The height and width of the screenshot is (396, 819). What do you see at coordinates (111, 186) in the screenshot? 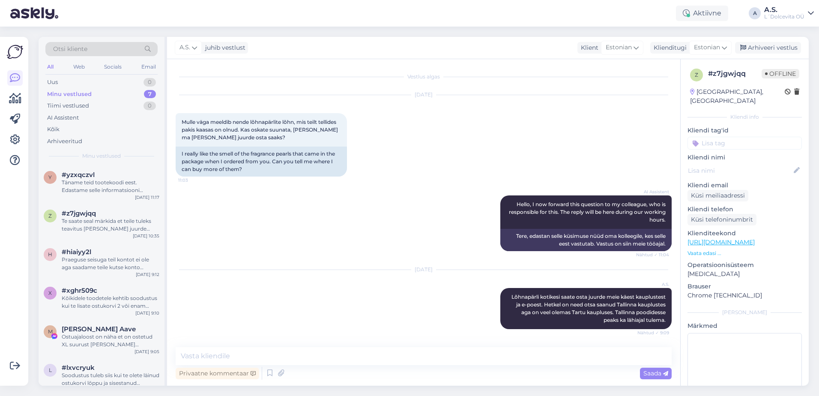
I see `div: Täname teid tootekoodi eest. Edastame selle informatsiooni kolleegile, kes saab kontrollida toote...` at bounding box center [111, 186].